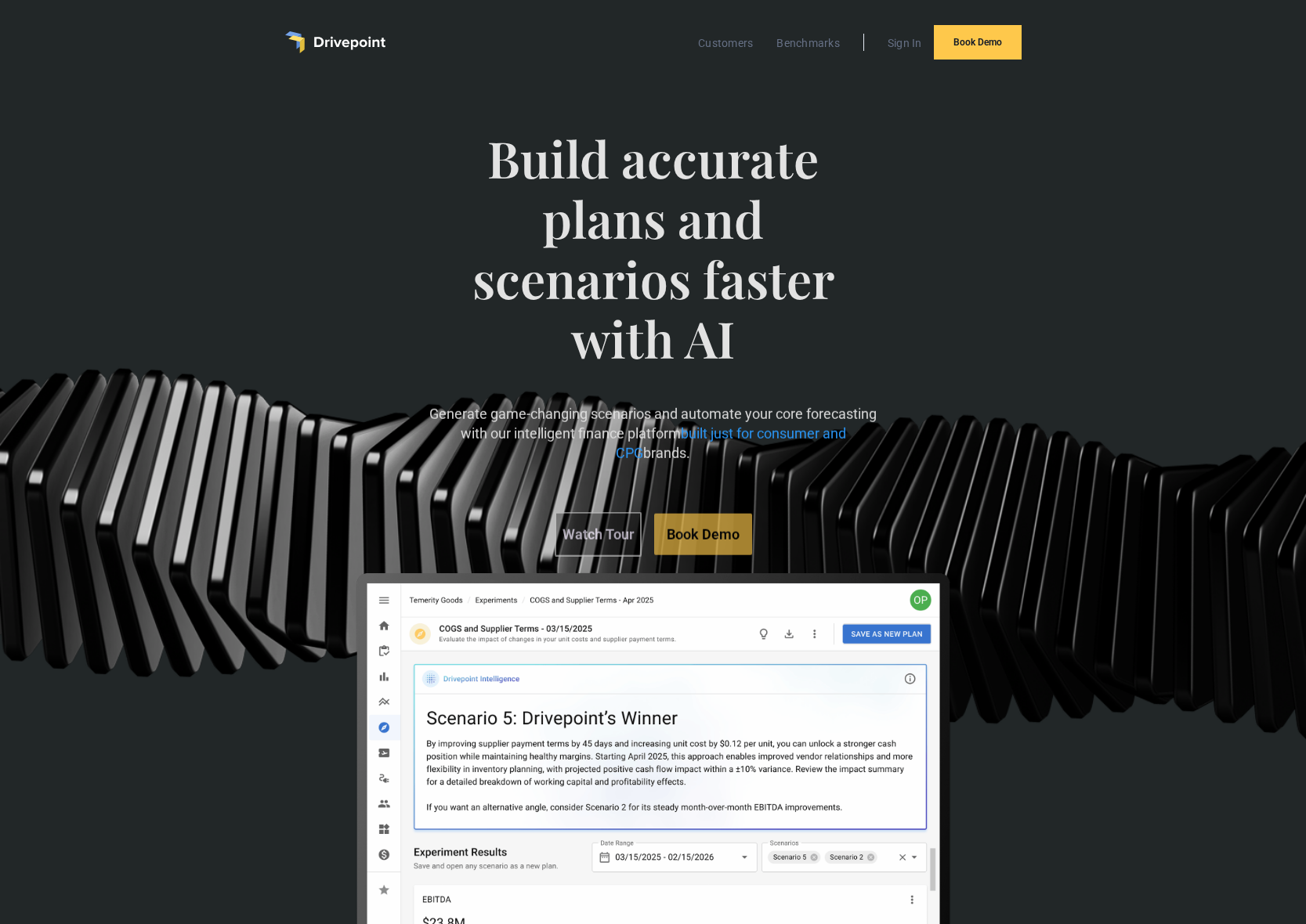 The height and width of the screenshot is (924, 1306). I want to click on span: Build accurate plans and scenarios faster with AI, so click(653, 264).